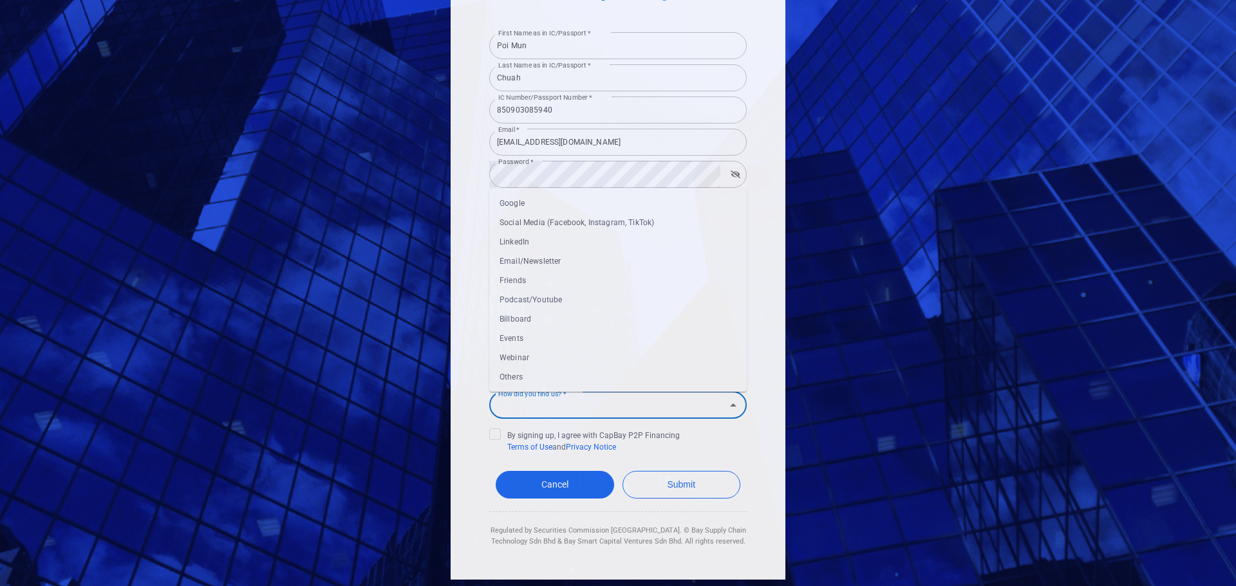  I want to click on button: Close, so click(733, 406).